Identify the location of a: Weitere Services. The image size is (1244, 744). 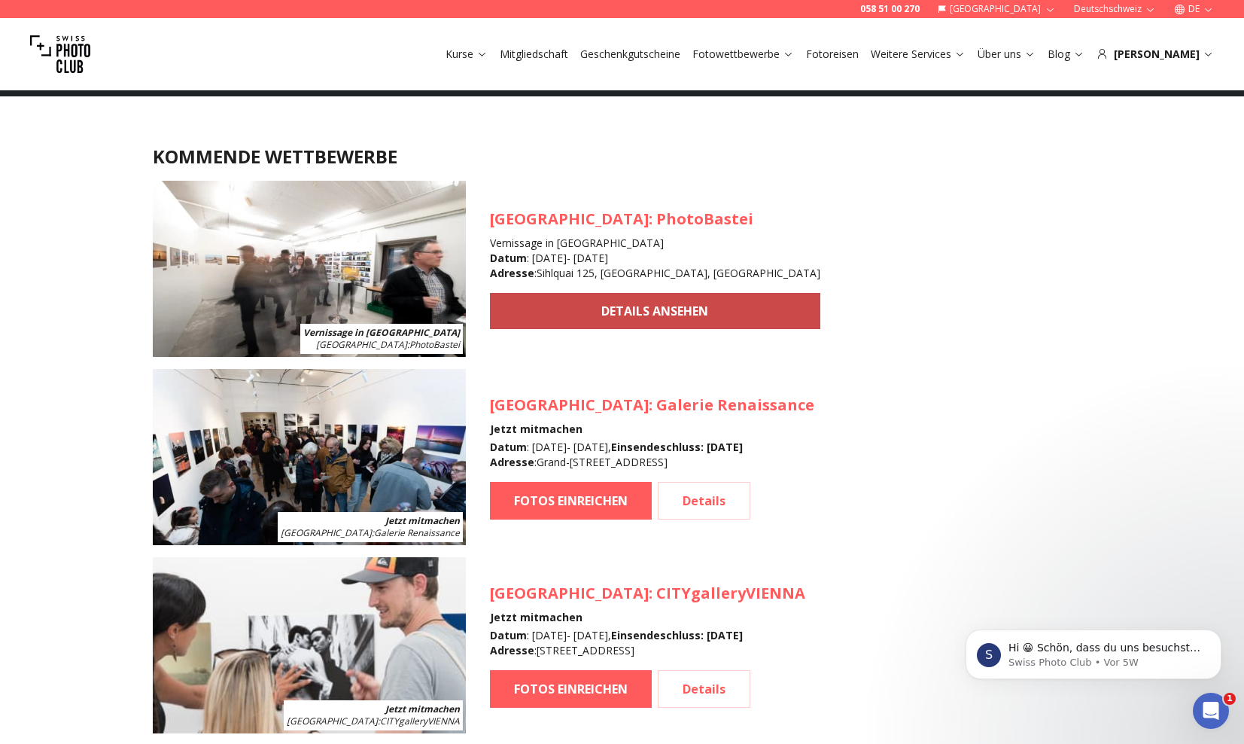
(918, 54).